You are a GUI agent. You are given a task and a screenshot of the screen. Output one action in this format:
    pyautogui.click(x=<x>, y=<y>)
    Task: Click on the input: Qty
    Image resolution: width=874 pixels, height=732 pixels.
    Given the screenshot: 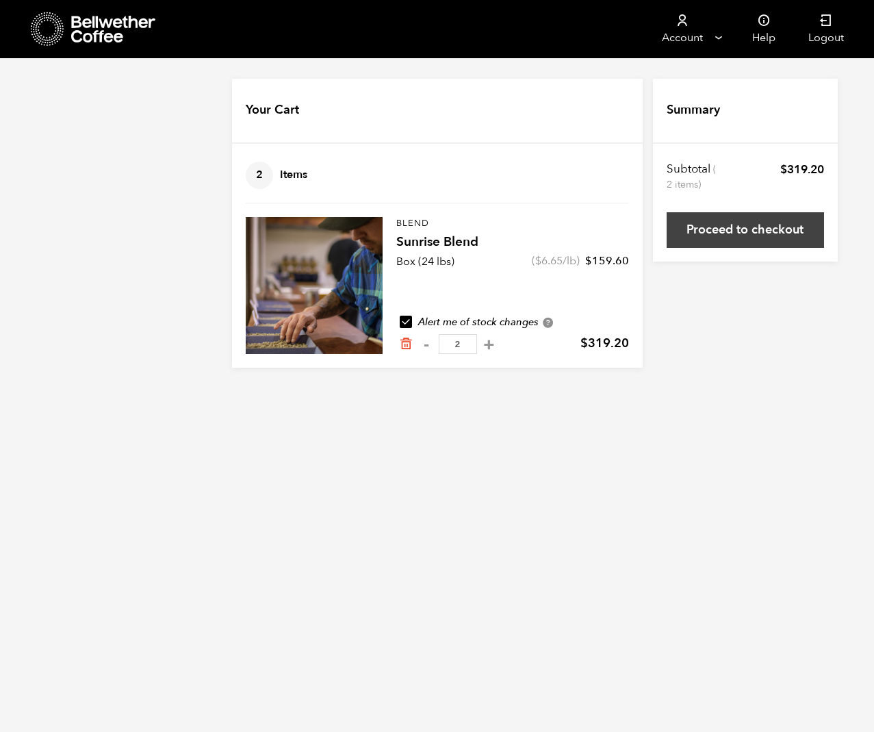 What is the action you would take?
    pyautogui.click(x=458, y=344)
    